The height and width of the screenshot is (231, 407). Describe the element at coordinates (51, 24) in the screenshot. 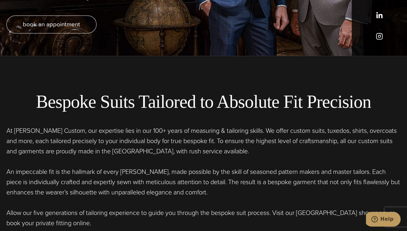

I see `span: book an appointment` at that location.